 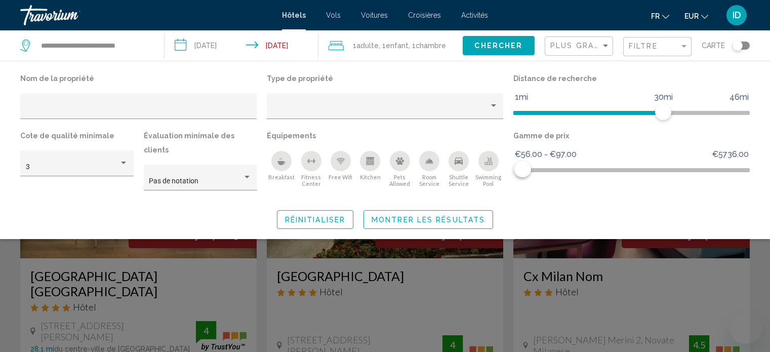 What do you see at coordinates (365, 46) in the screenshot?
I see `span: 1` at bounding box center [365, 46].